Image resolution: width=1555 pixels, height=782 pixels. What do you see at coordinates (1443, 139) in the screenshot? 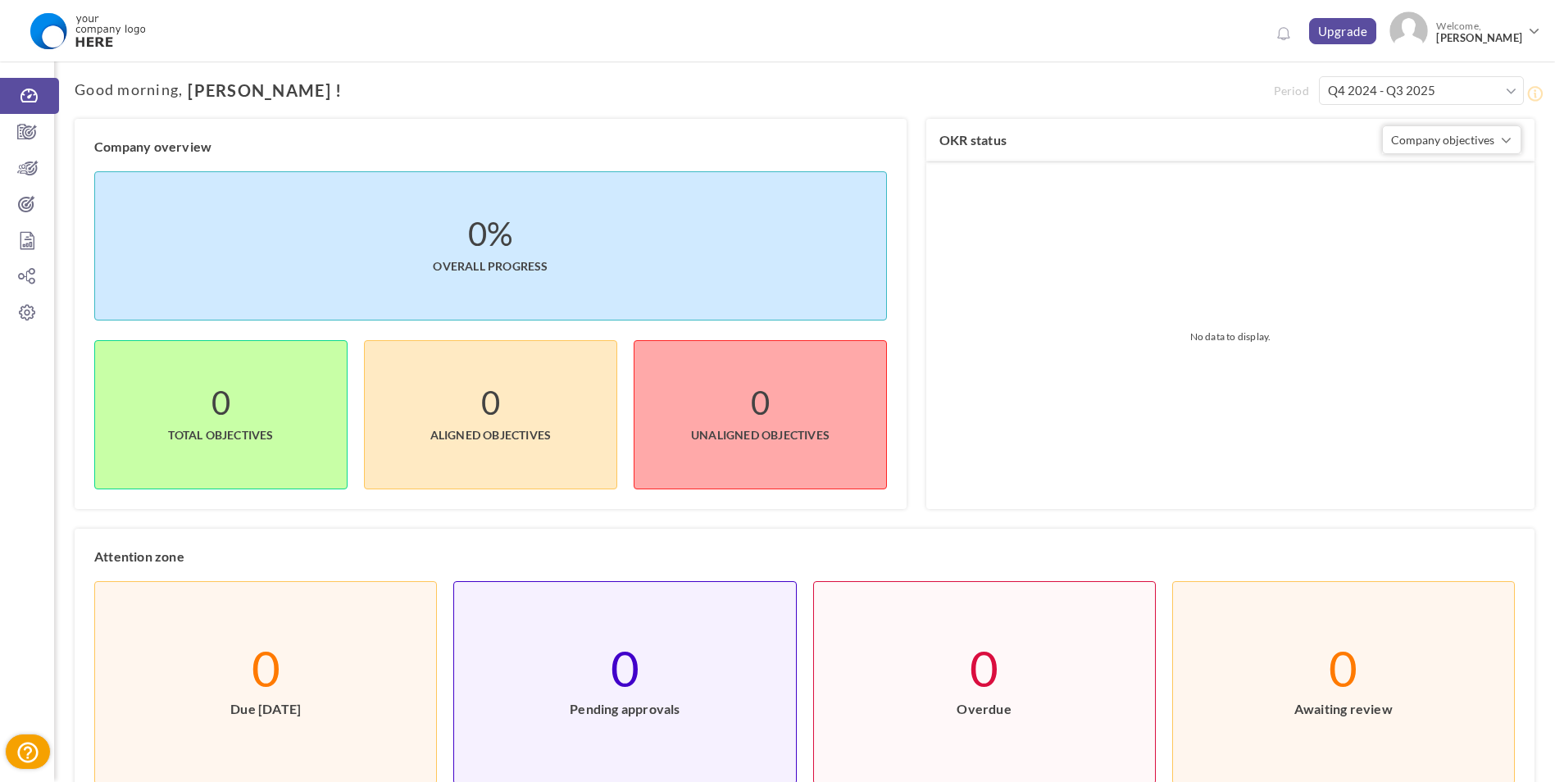
I see `span: Company objectives` at bounding box center [1443, 139].